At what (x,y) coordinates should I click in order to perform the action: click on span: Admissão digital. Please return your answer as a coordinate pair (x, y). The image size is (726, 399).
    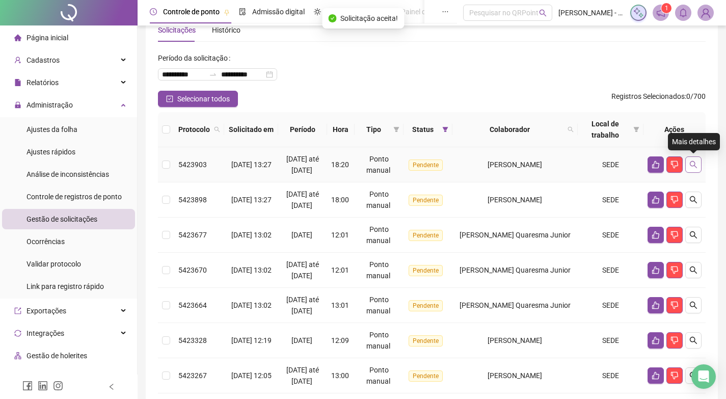
    Looking at the image, I should click on (278, 12).